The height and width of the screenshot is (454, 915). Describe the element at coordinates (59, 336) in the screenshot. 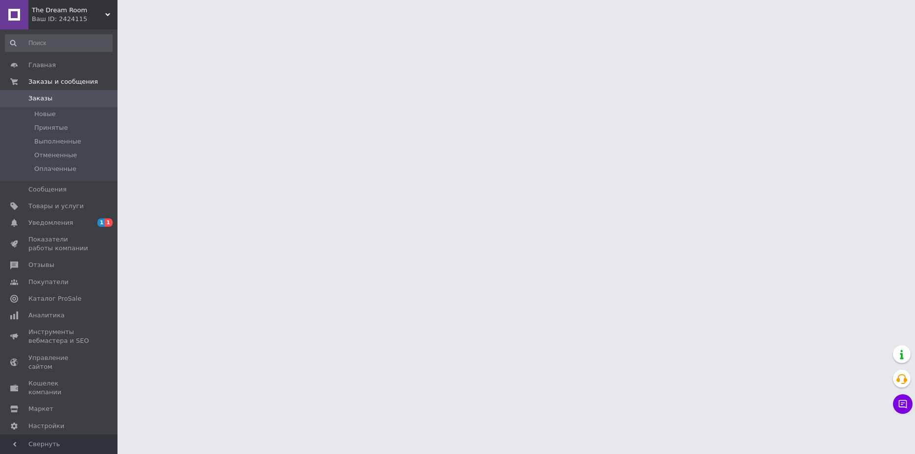

I see `span: Инструменты вебмастера и SEO` at that location.